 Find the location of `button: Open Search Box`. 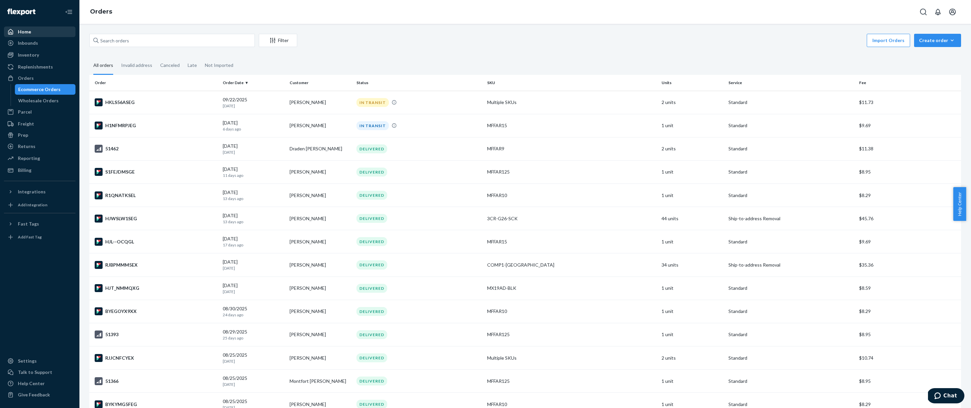

button: Open Search Box is located at coordinates (924, 12).